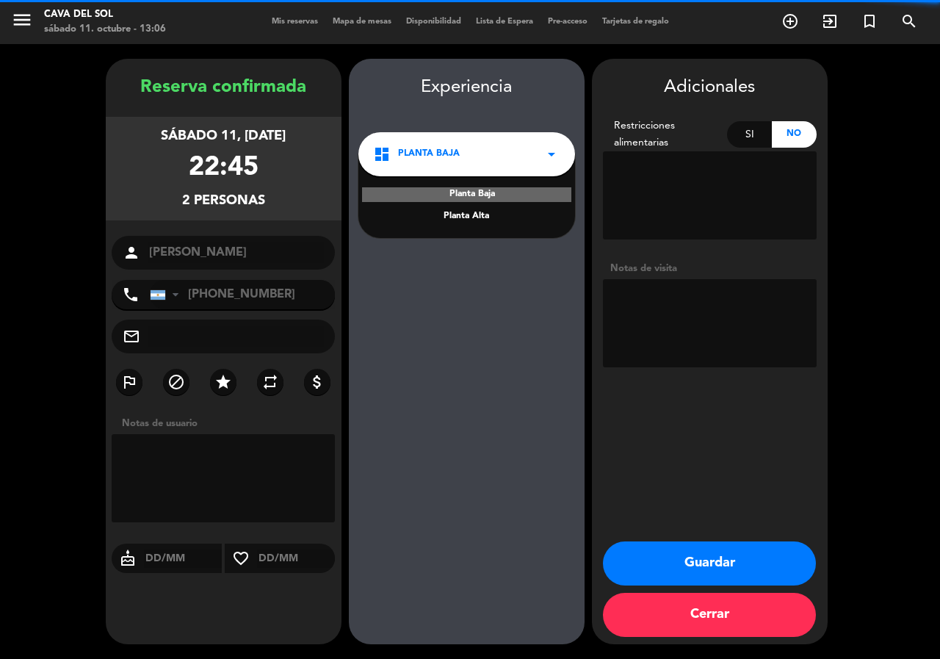 This screenshot has height=659, width=940. What do you see at coordinates (466, 87) in the screenshot?
I see `div: Experiencia` at bounding box center [466, 87].